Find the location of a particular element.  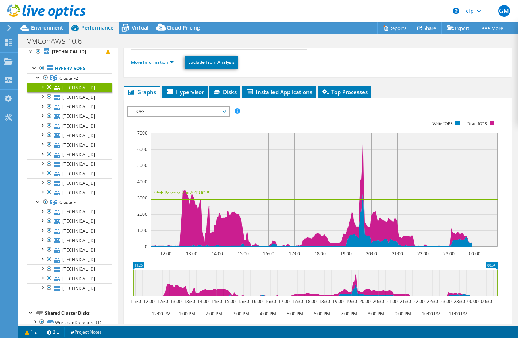

span: Installed Applications is located at coordinates (279, 92).